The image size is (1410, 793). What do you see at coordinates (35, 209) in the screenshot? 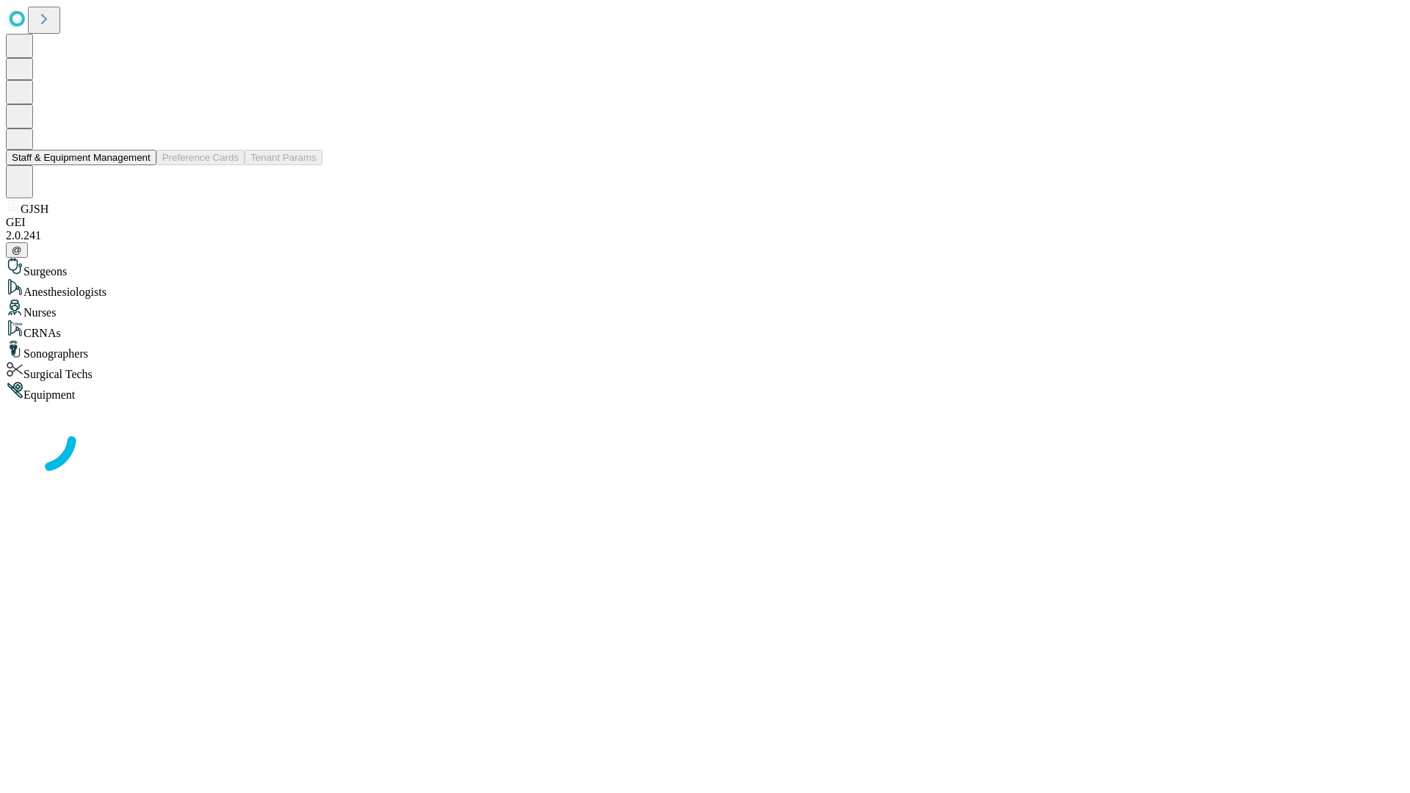
I see `span: GJSH` at bounding box center [35, 209].